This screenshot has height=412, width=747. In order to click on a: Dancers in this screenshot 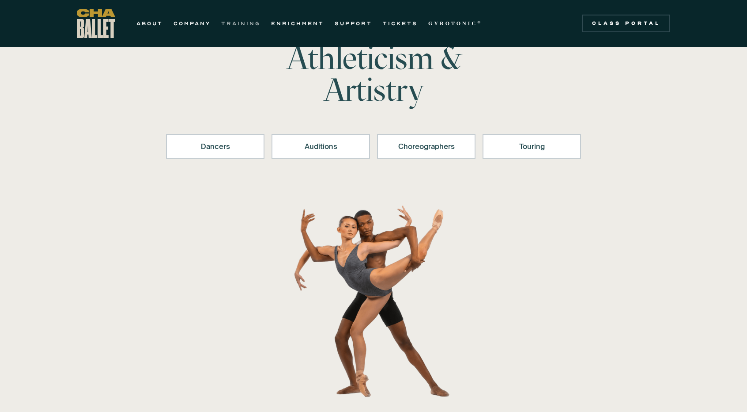, I will do `click(215, 146)`.